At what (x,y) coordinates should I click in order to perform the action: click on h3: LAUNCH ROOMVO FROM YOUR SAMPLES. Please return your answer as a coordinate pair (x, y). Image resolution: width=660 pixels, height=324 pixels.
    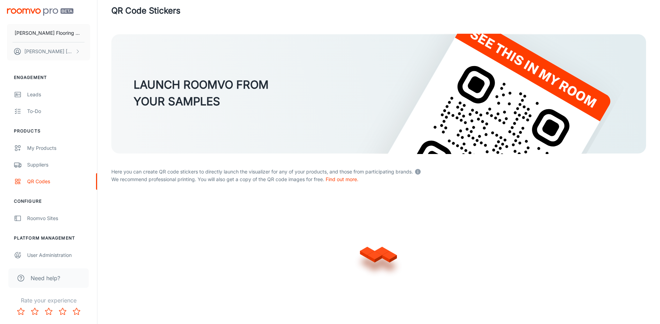
    Looking at the image, I should click on (201, 93).